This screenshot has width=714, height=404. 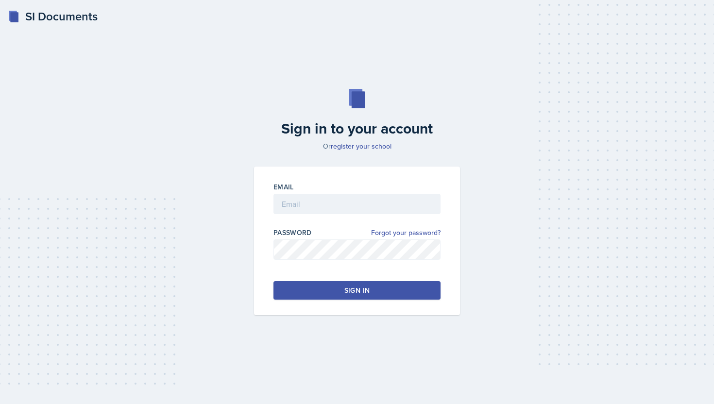 What do you see at coordinates (292, 233) in the screenshot?
I see `label: Password` at bounding box center [292, 233].